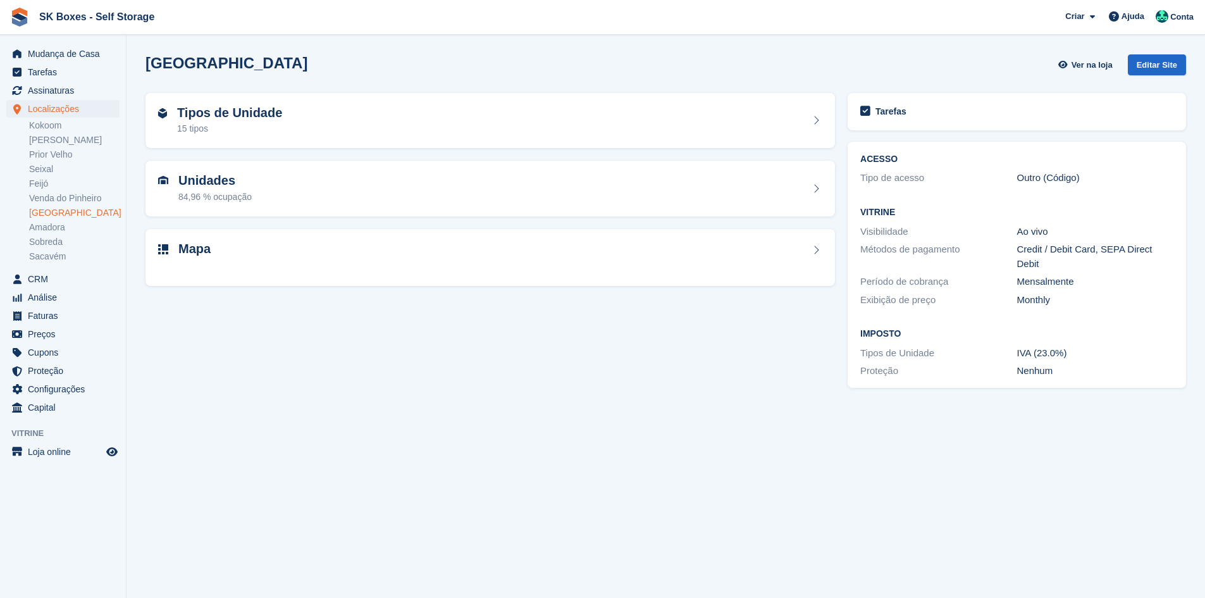 The image size is (1205, 598). I want to click on div: Ao vivo, so click(1094, 231).